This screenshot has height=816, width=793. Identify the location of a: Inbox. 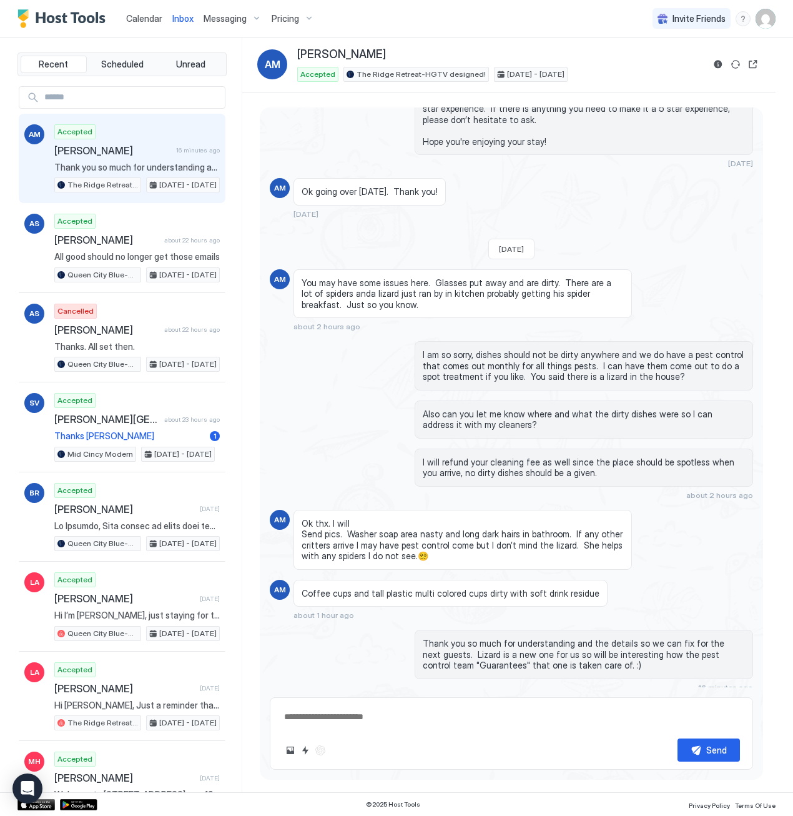
(183, 18).